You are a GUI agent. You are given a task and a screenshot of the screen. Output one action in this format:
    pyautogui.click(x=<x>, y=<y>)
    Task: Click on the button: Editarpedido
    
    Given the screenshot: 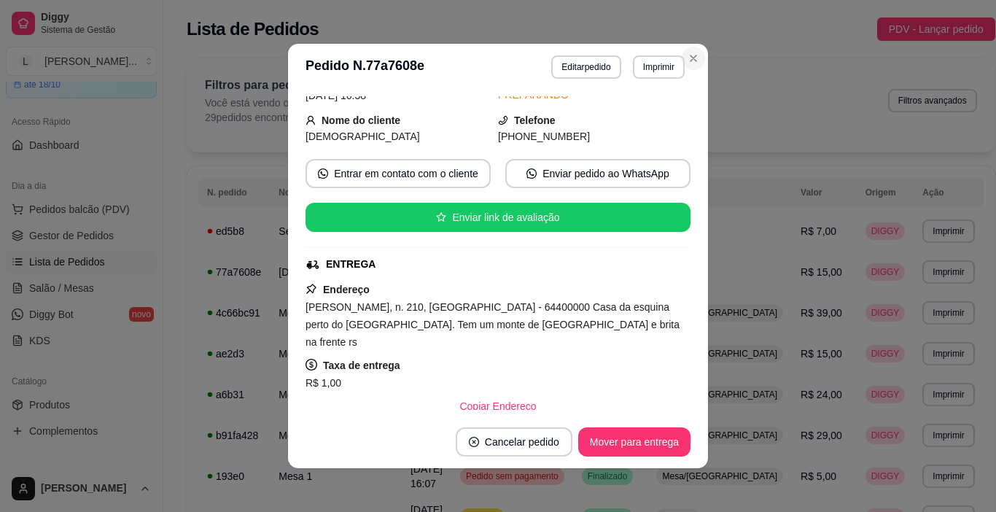 What is the action you would take?
    pyautogui.click(x=586, y=67)
    